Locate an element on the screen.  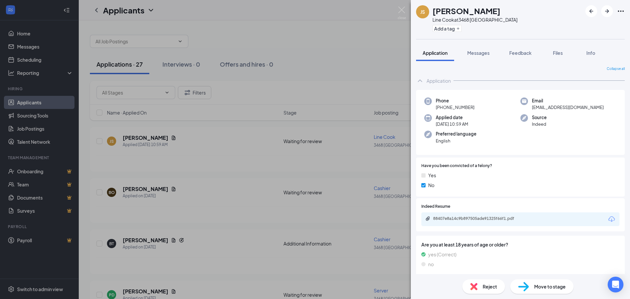
button: ArrowRight is located at coordinates (607, 11).